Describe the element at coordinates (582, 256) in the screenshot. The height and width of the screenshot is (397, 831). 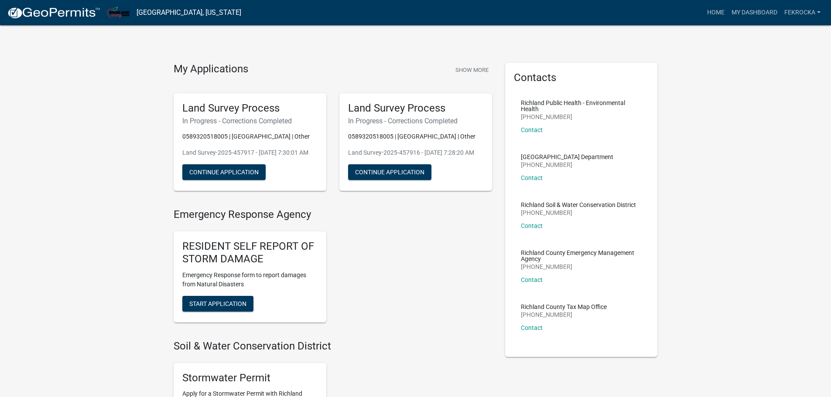
I see `p: Richland County Emergency Management Agency` at that location.